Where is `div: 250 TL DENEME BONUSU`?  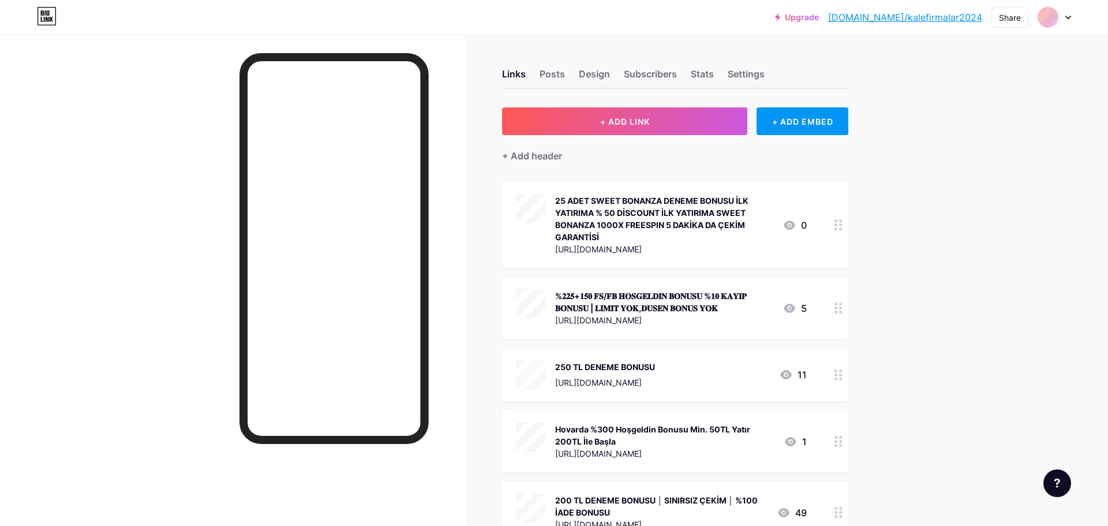
div: 250 TL DENEME BONUSU is located at coordinates (605, 366).